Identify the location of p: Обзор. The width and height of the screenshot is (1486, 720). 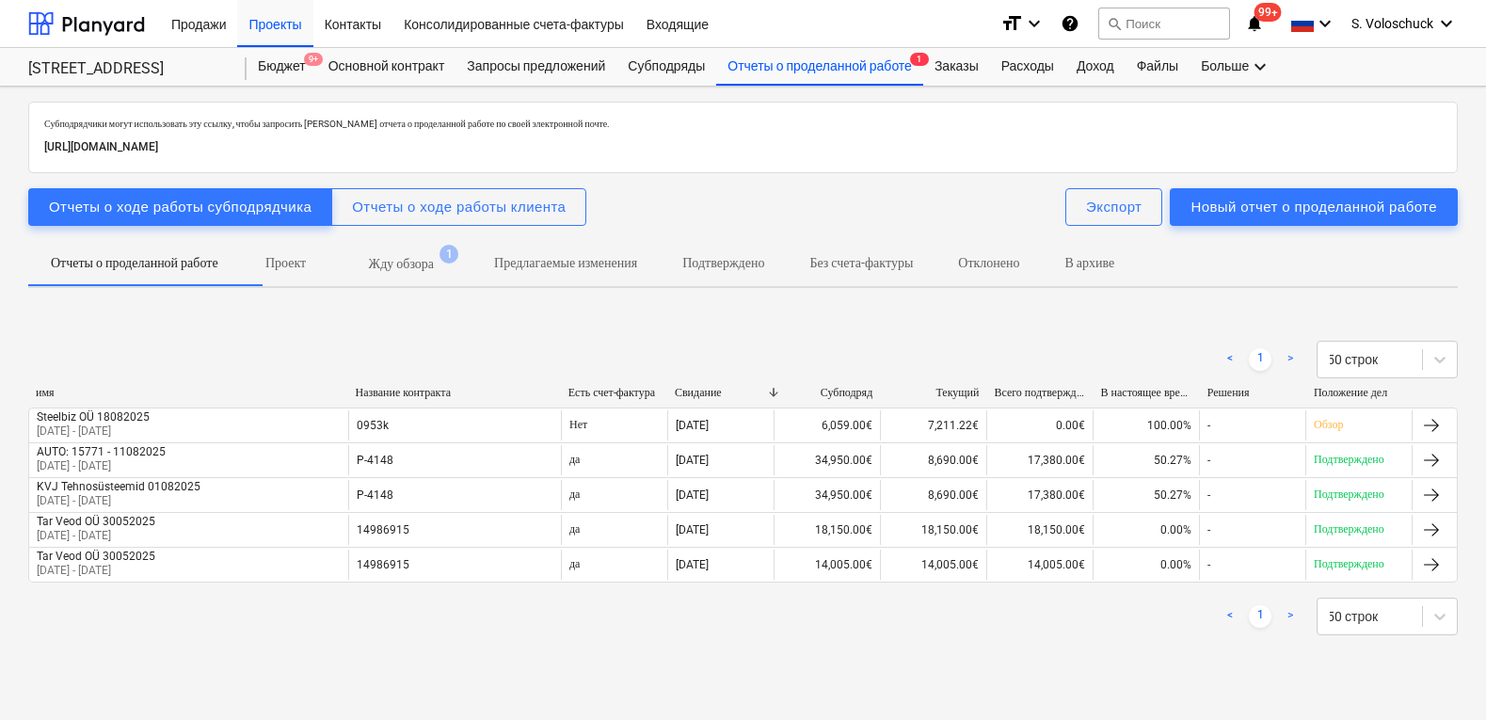
(1328, 424).